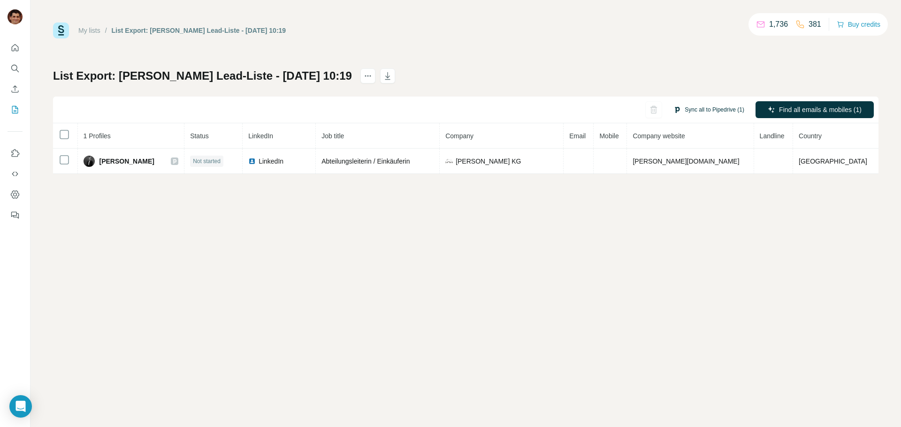  What do you see at coordinates (810, 136) in the screenshot?
I see `span: Country` at bounding box center [810, 136].